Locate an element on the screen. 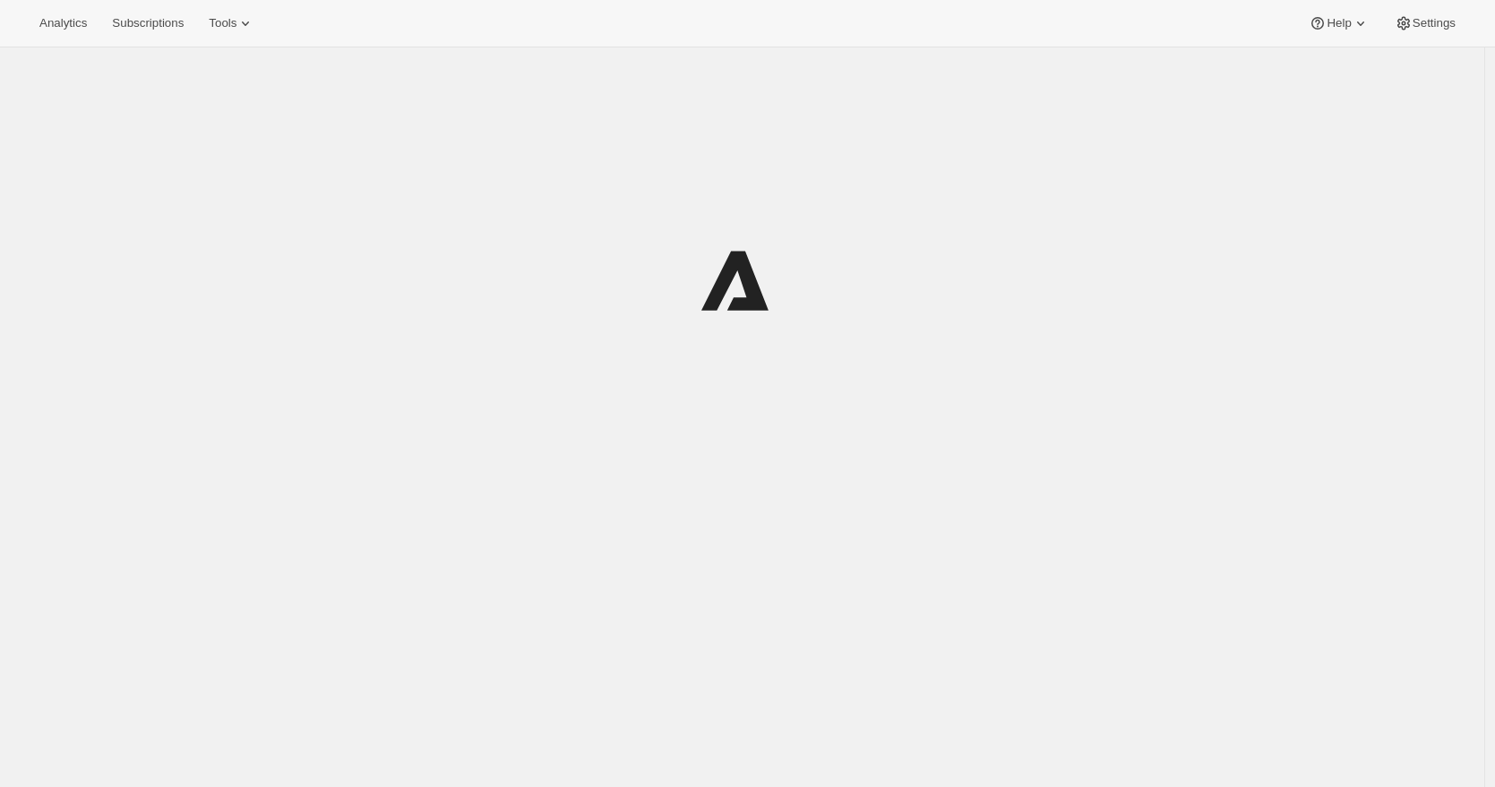 The height and width of the screenshot is (787, 1495). button: Subscriptions is located at coordinates (148, 23).